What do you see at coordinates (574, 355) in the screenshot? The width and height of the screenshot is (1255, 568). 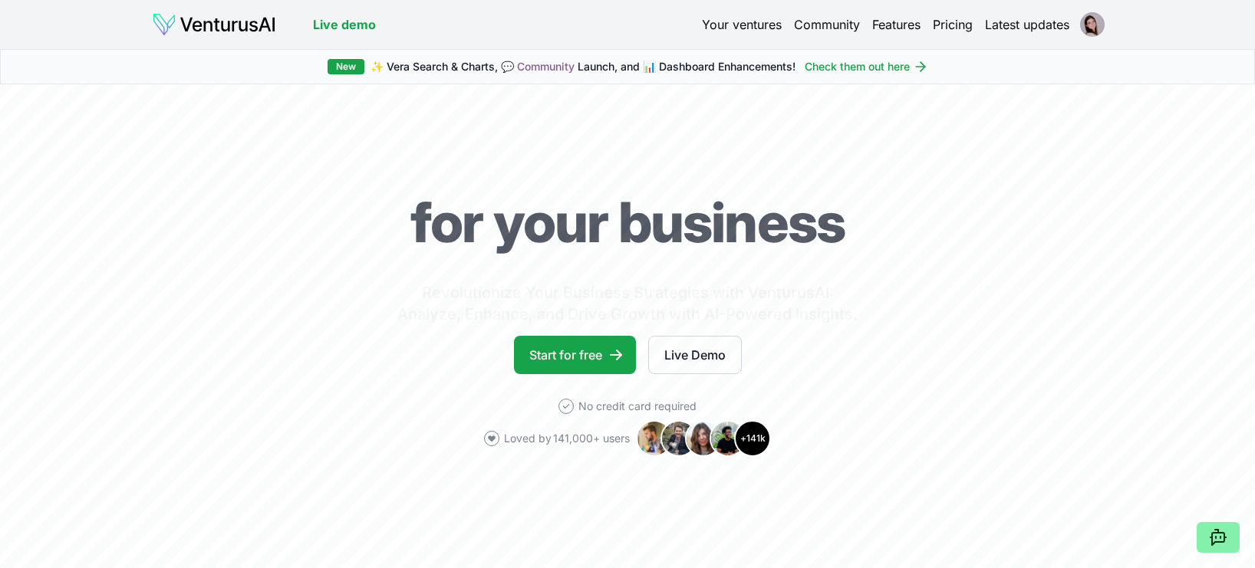 I see `a: Start for free` at bounding box center [574, 355].